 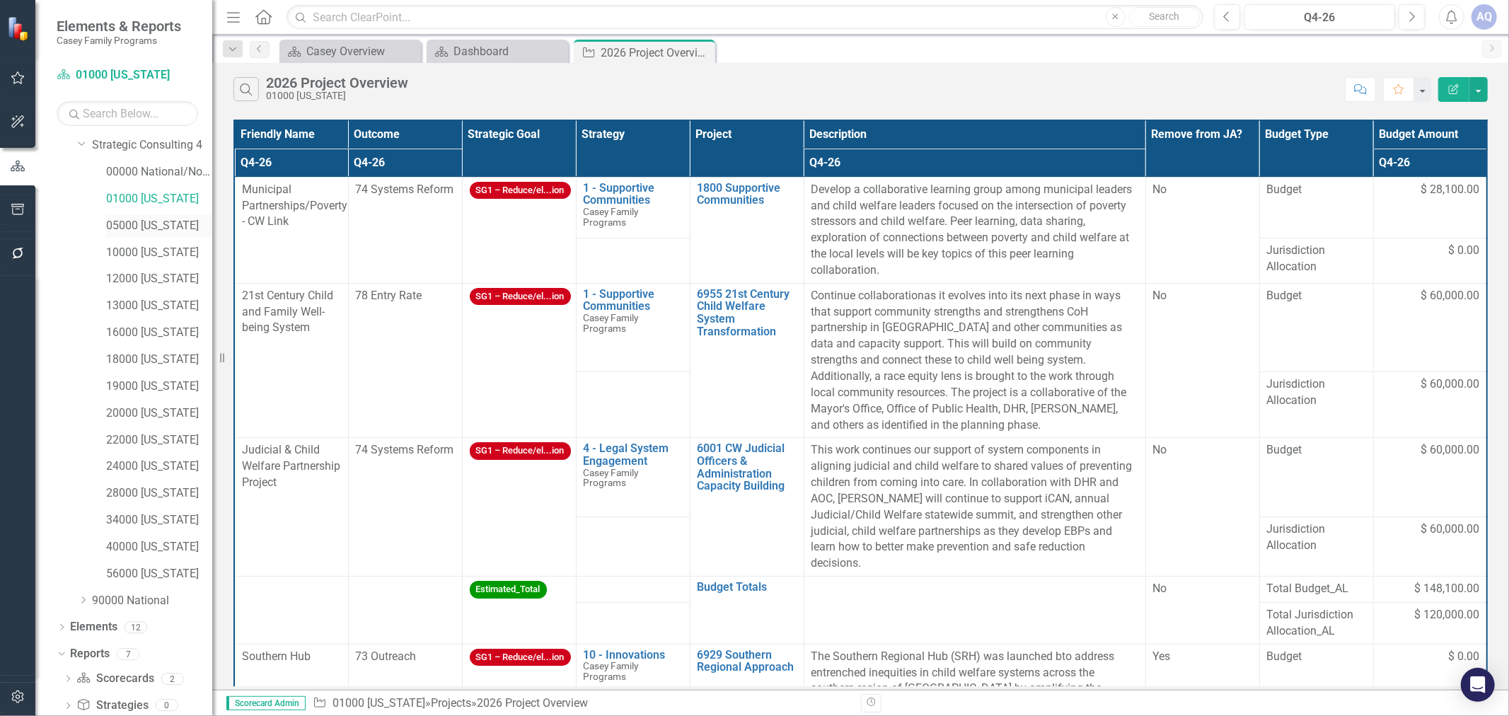 I want to click on span: Southern Hub, so click(x=276, y=656).